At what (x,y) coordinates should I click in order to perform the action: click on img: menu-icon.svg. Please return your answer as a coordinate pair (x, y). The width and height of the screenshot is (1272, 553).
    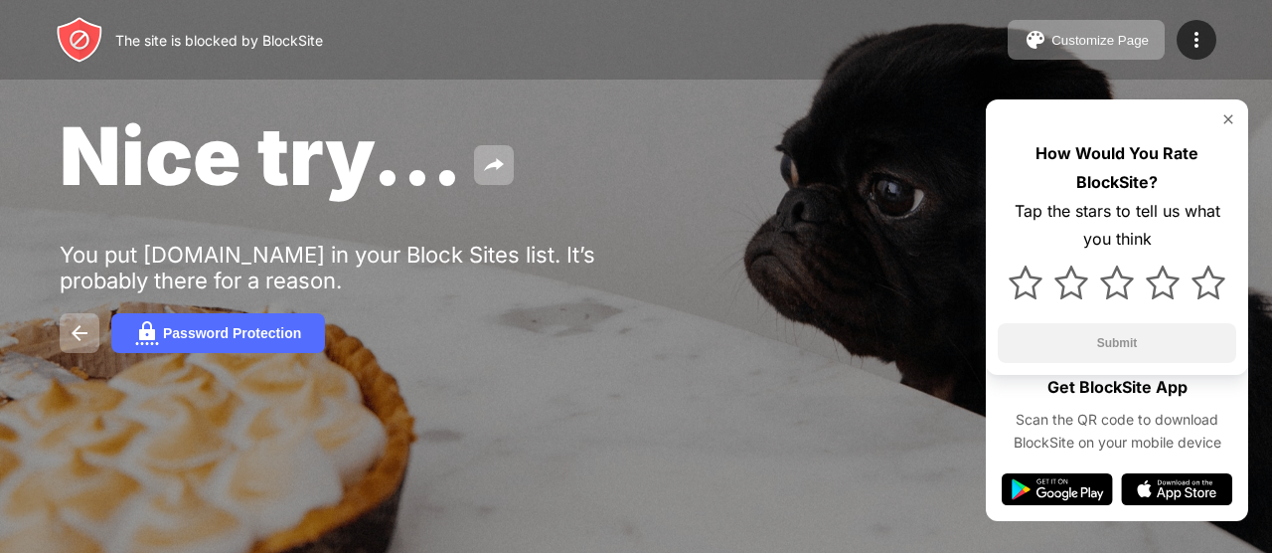
    Looking at the image, I should click on (1197, 40).